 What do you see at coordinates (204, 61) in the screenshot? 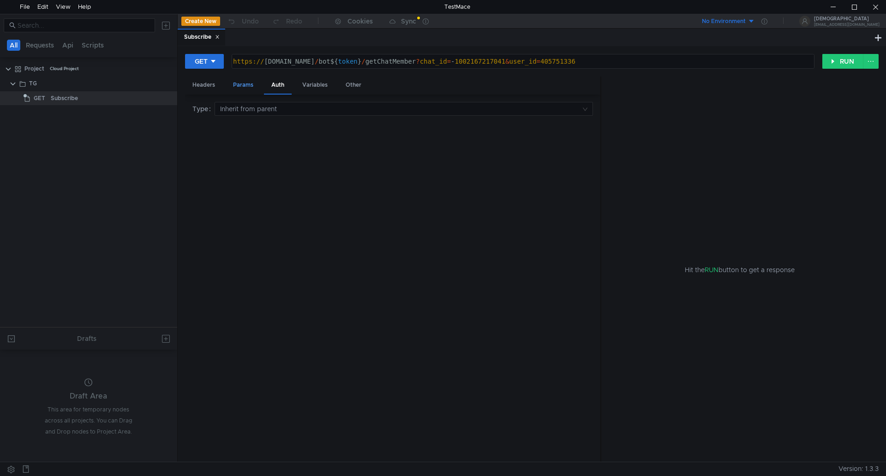
I see `button: GET` at bounding box center [204, 61].